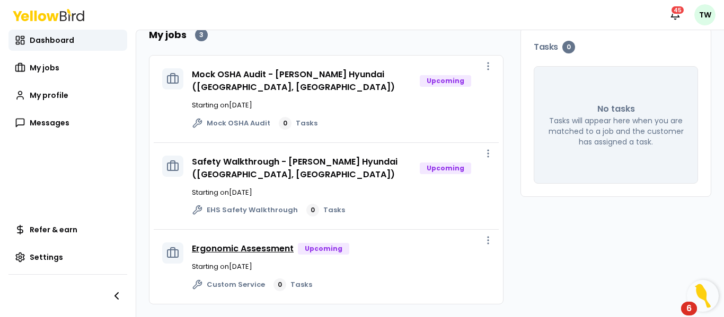  What do you see at coordinates (46, 258) in the screenshot?
I see `span: Settings` at bounding box center [46, 258].